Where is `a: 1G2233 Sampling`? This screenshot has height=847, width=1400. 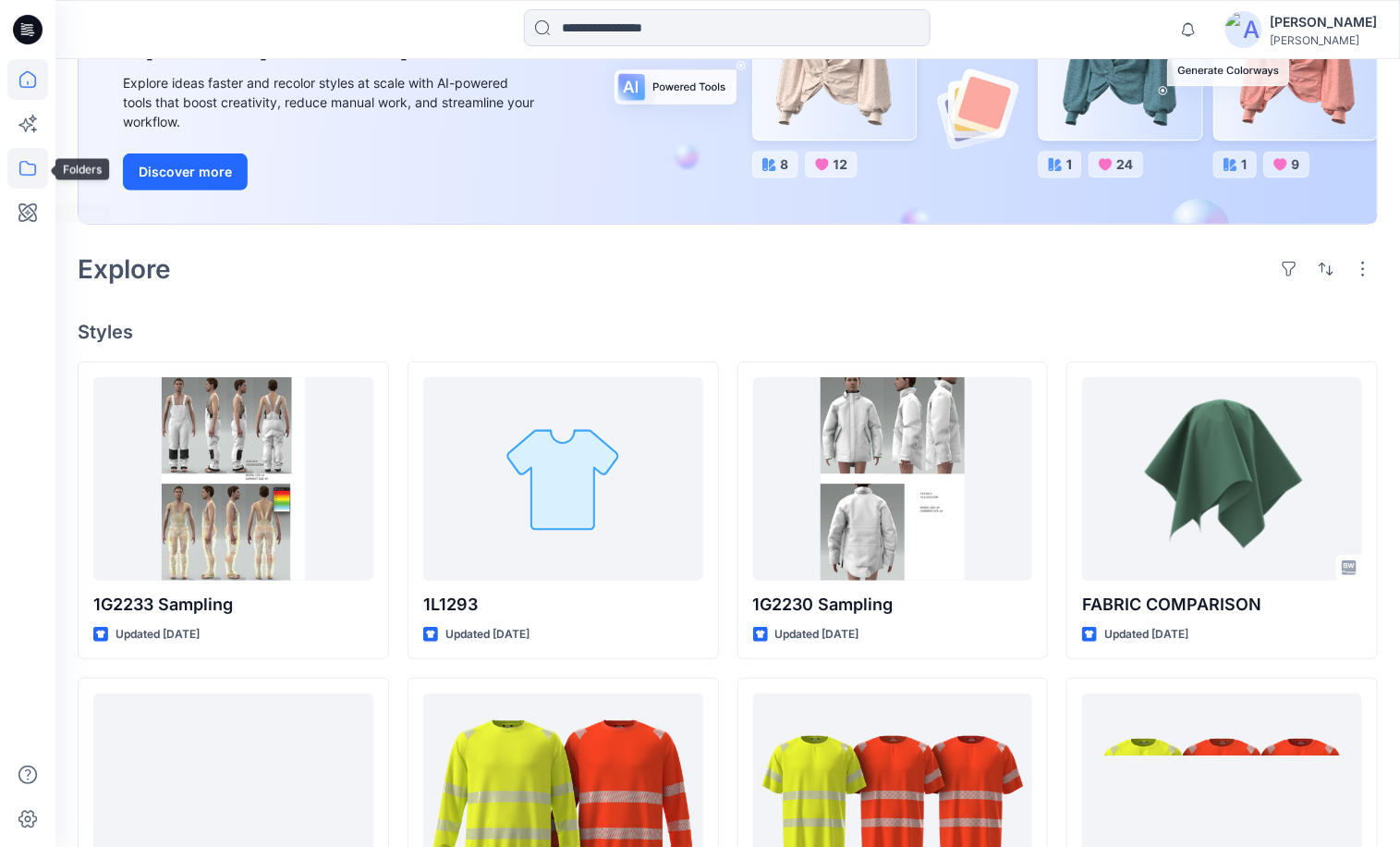 a: 1G2233 Sampling is located at coordinates (233, 479).